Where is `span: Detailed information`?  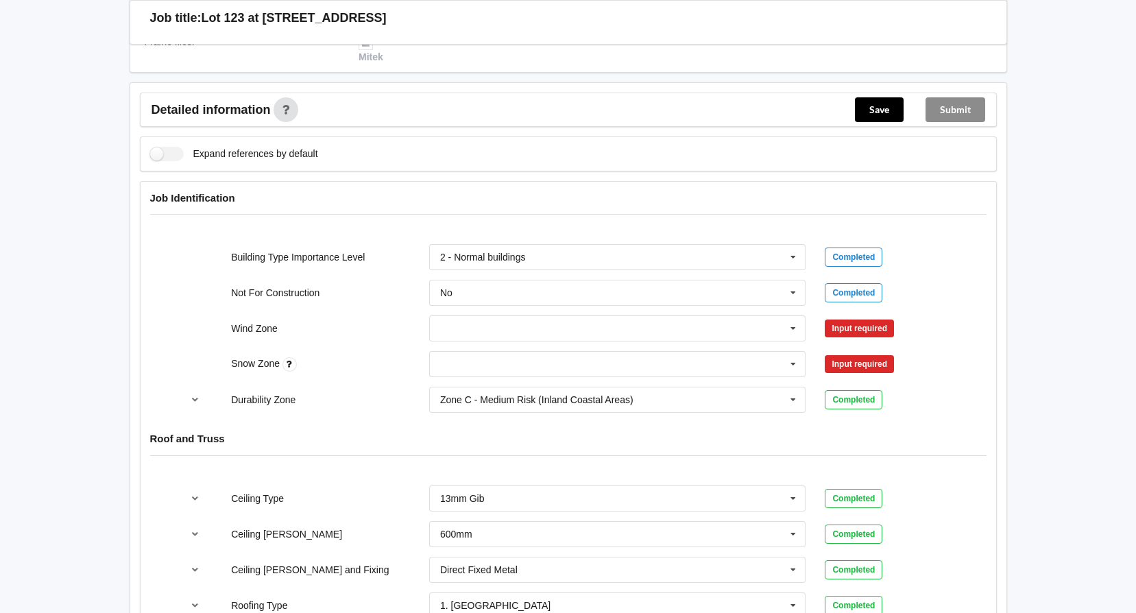
span: Detailed information is located at coordinates (211, 110).